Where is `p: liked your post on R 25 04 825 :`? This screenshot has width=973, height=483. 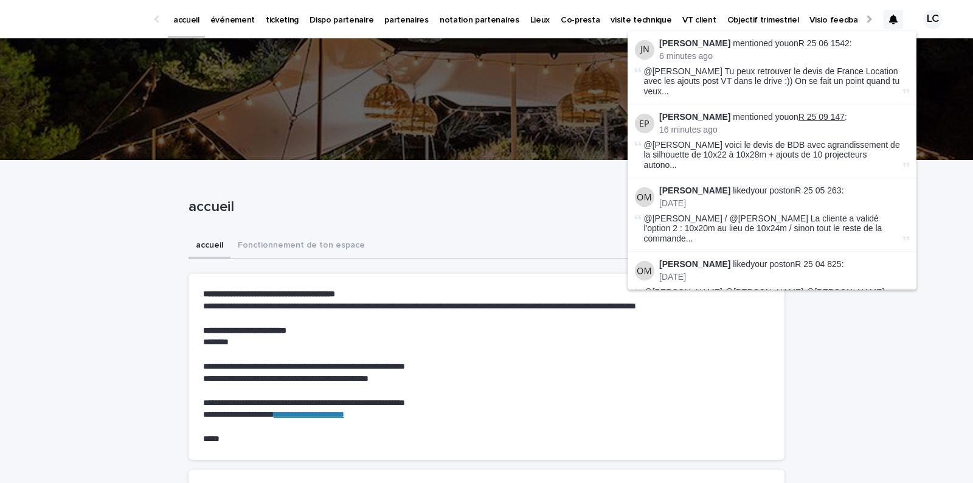
p: liked your post on R 25 04 825 : is located at coordinates (784, 264).